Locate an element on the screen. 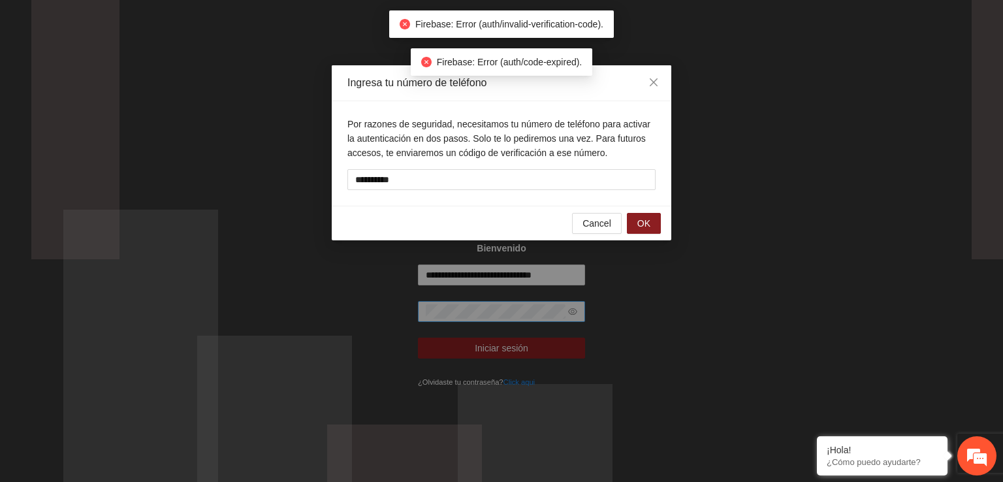 The height and width of the screenshot is (482, 1003). span: Firebase: Error (auth/code-expired). is located at coordinates (509, 62).